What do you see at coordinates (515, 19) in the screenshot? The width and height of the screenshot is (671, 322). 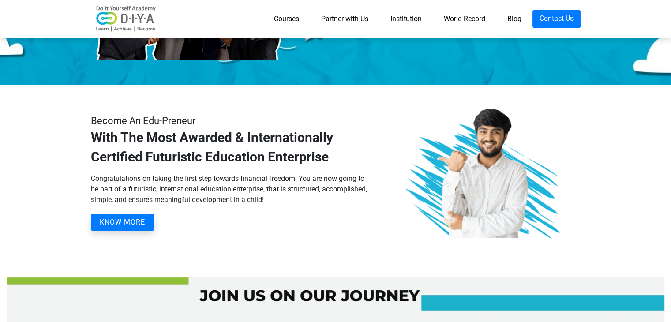 I see `a: Blog` at bounding box center [515, 19].